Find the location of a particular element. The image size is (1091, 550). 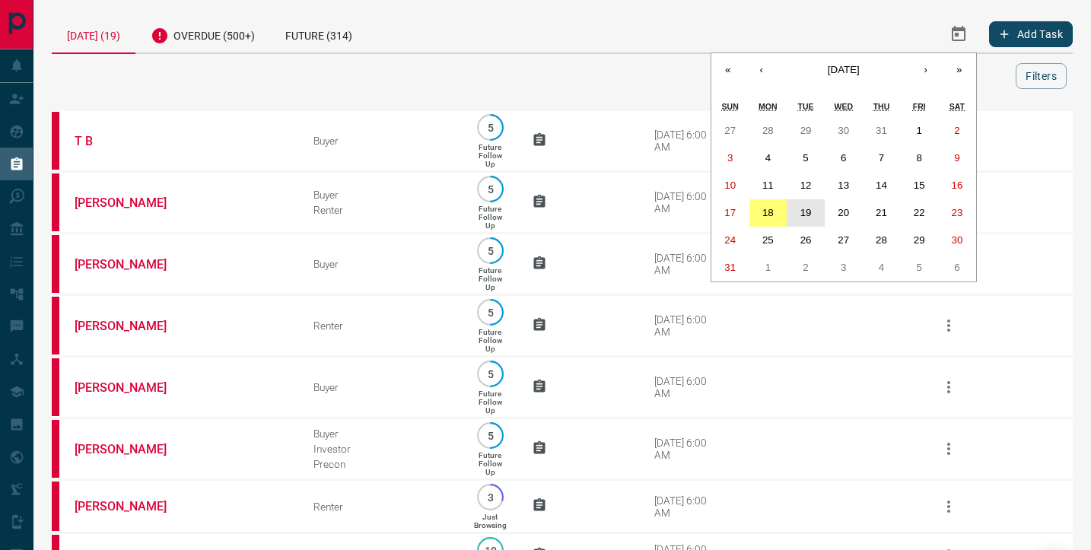

abbr: August 14, 2025 is located at coordinates (881, 185).